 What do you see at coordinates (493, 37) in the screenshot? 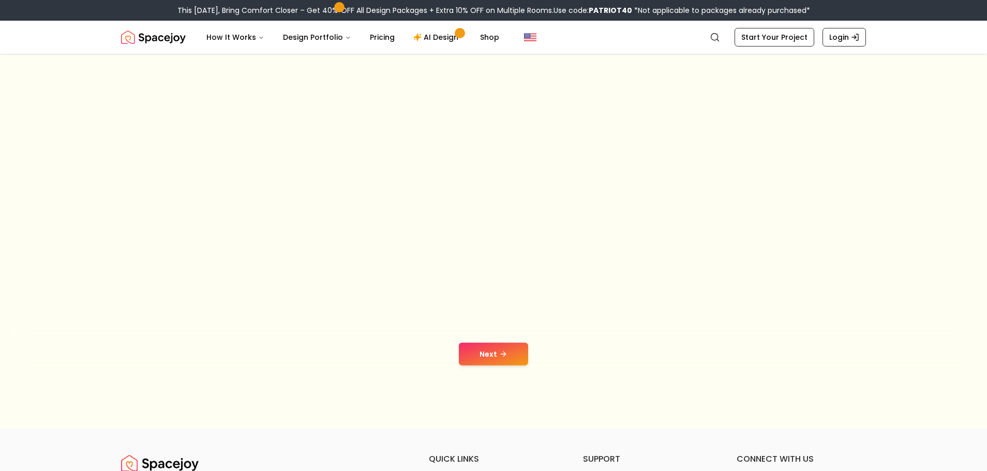
I see `nav: Global` at bounding box center [493, 37].